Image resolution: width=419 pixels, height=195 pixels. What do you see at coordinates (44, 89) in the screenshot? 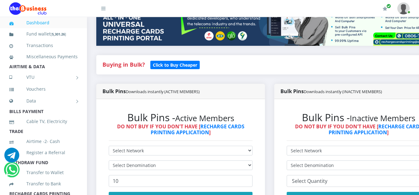
I see `a: Vouchers` at bounding box center [44, 89].